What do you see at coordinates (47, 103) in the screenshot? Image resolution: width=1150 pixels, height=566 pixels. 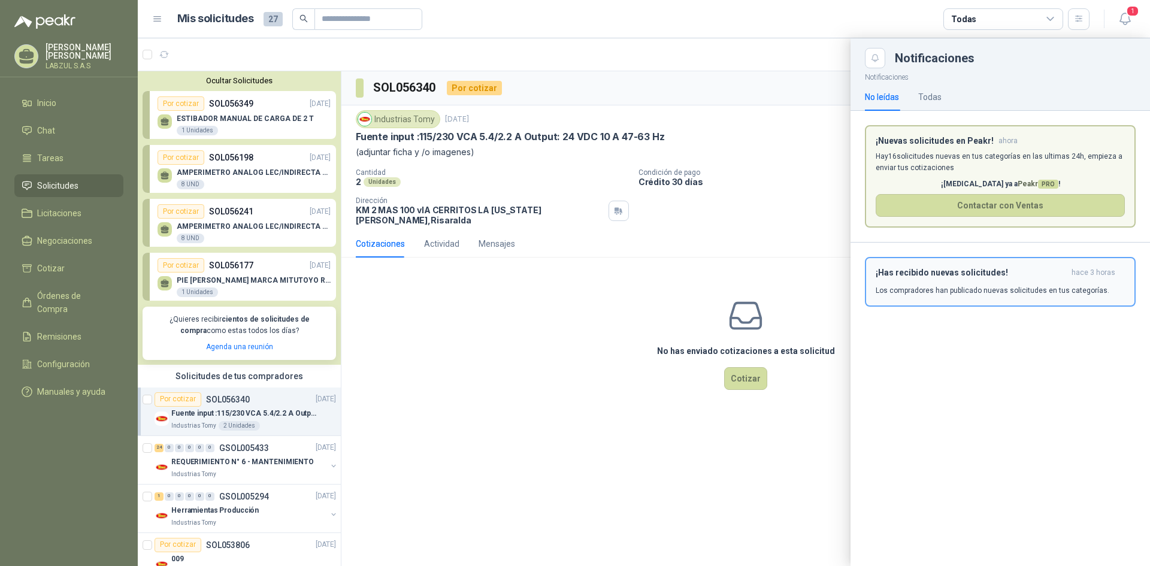 I see `span: Inicio` at bounding box center [47, 103].